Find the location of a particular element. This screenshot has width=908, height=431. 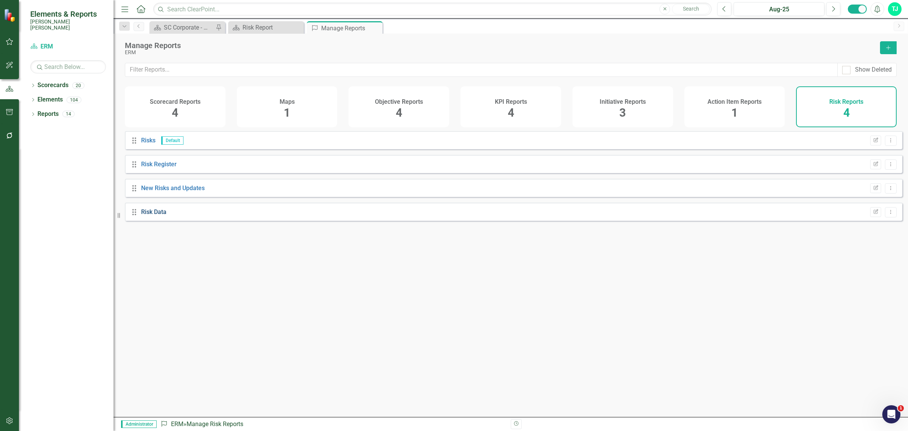

button: TJ is located at coordinates (895, 9).